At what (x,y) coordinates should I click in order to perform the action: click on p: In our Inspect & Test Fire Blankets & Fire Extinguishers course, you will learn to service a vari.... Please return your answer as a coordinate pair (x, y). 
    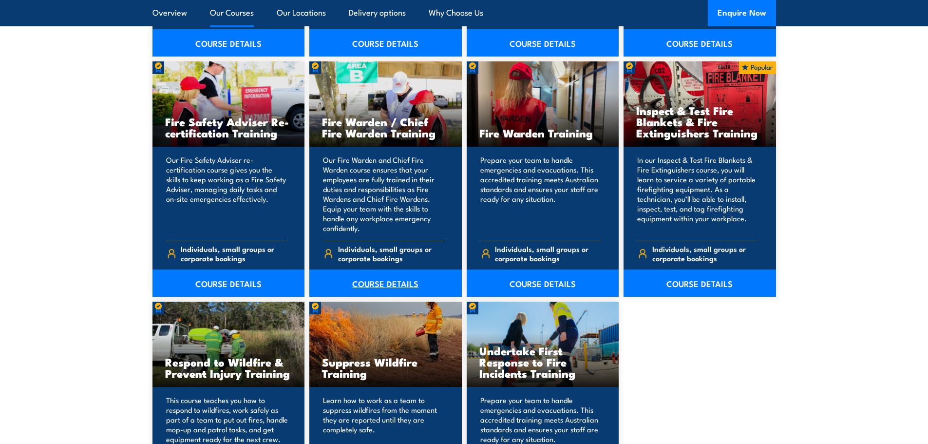
    Looking at the image, I should click on (698, 194).